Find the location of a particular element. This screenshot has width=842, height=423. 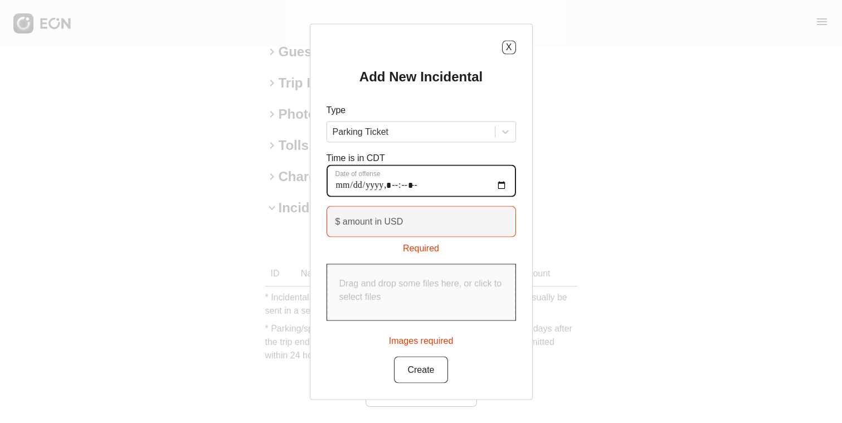

div: Time is in CDT is located at coordinates (421, 174).